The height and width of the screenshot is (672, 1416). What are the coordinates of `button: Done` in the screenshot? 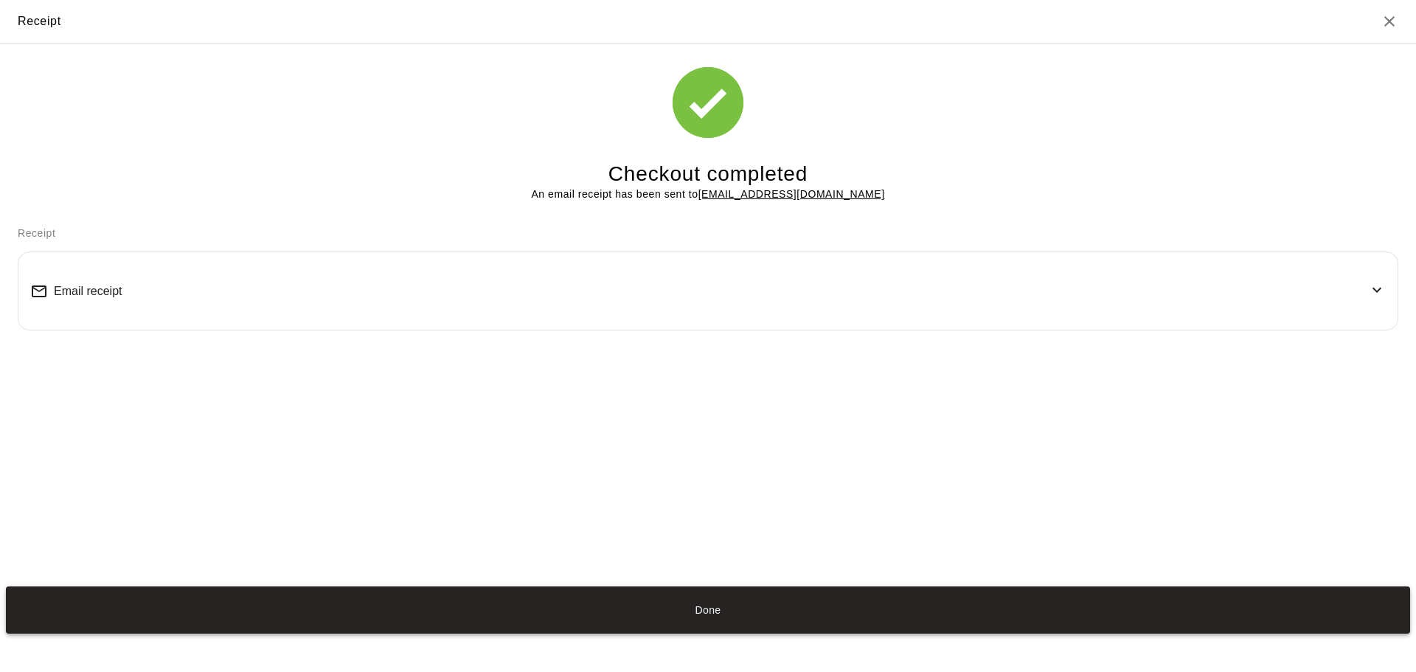 It's located at (708, 610).